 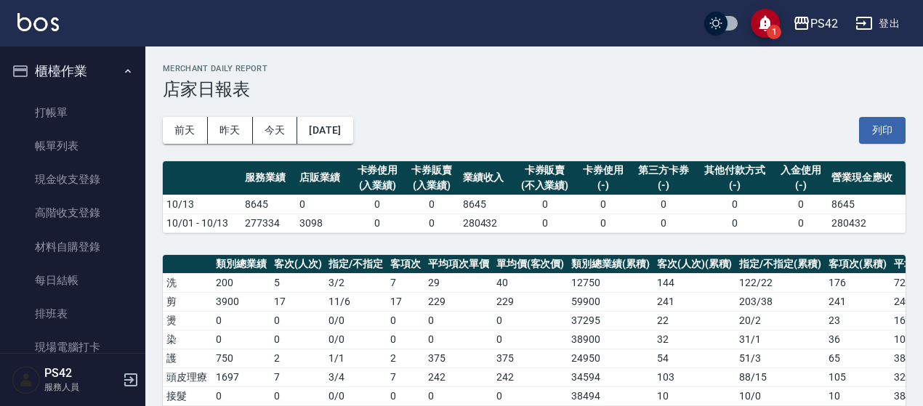 I want to click on td: 3098, so click(x=323, y=223).